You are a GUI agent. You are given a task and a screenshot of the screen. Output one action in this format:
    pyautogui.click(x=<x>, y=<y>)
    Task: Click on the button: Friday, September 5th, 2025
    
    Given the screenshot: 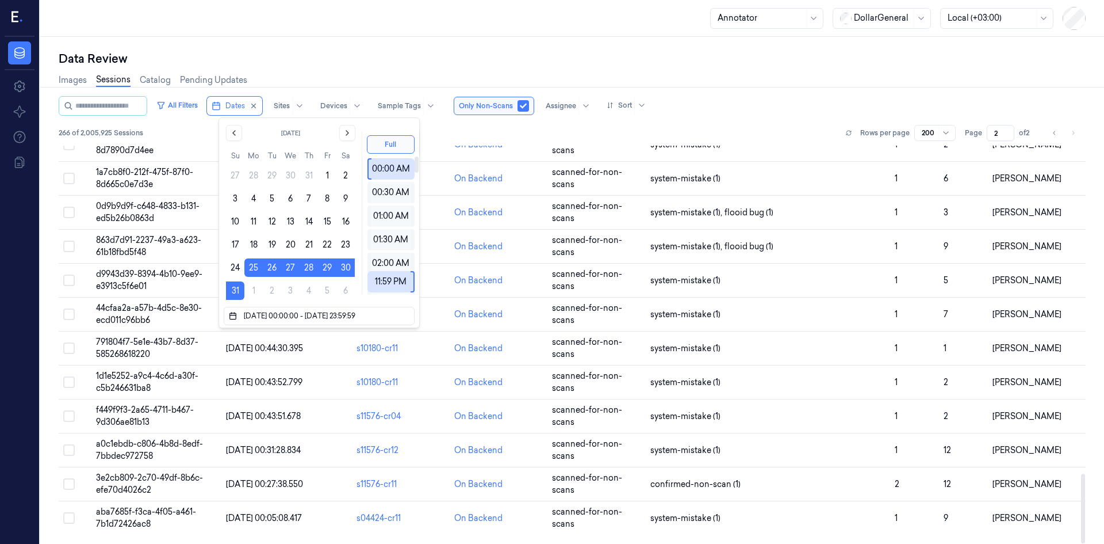 What is the action you would take?
    pyautogui.click(x=327, y=291)
    